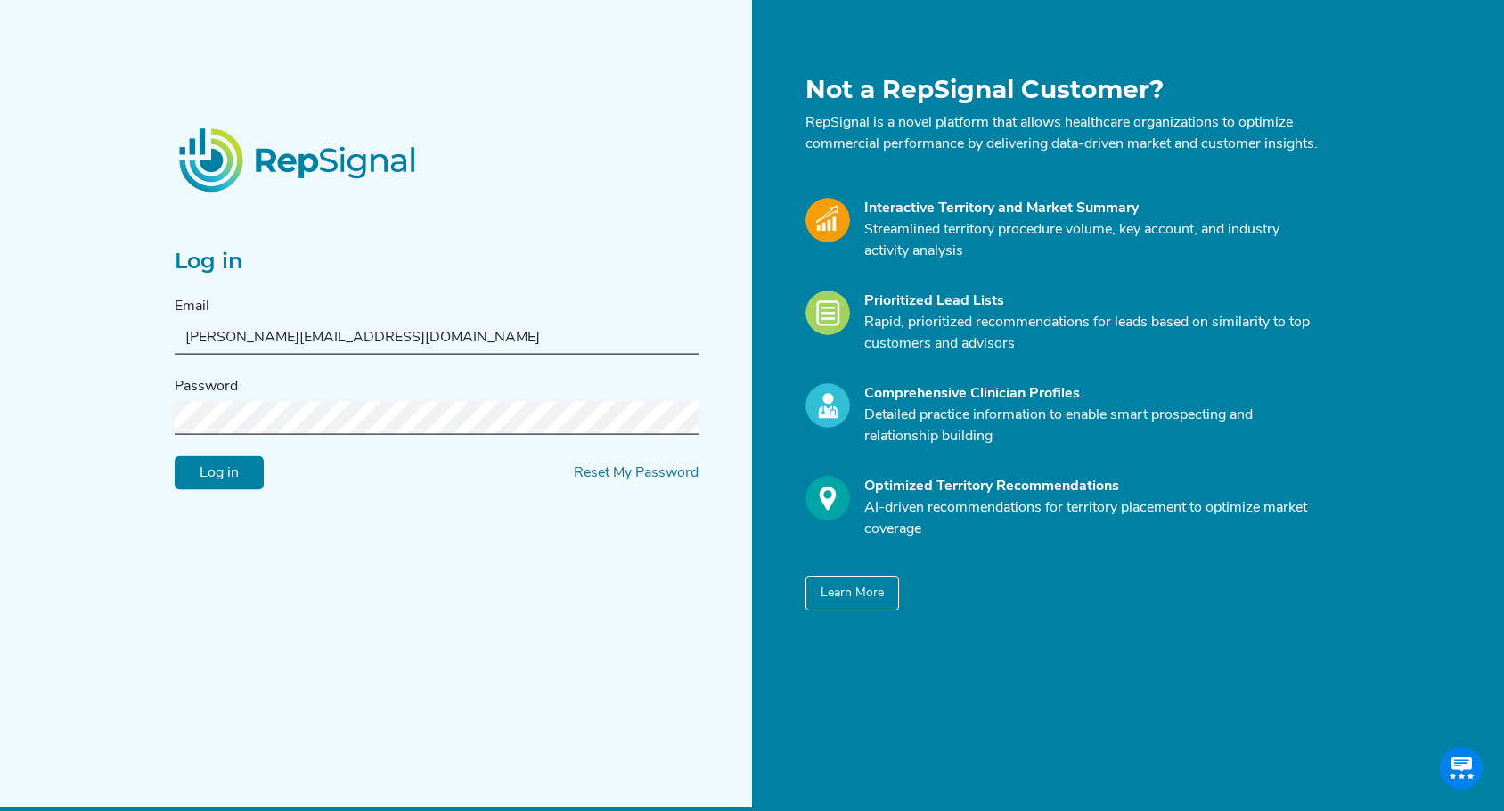 Image resolution: width=1504 pixels, height=811 pixels. I want to click on a: Reset My Password, so click(636, 473).